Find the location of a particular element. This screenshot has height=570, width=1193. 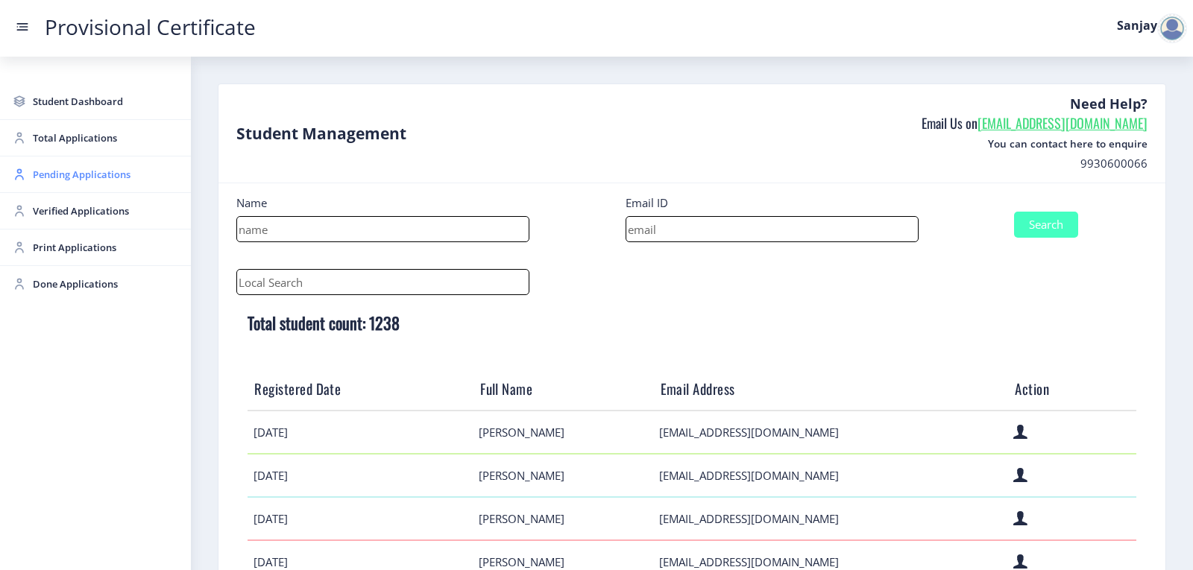

b: Total student count: 1238 is located at coordinates (324, 323).